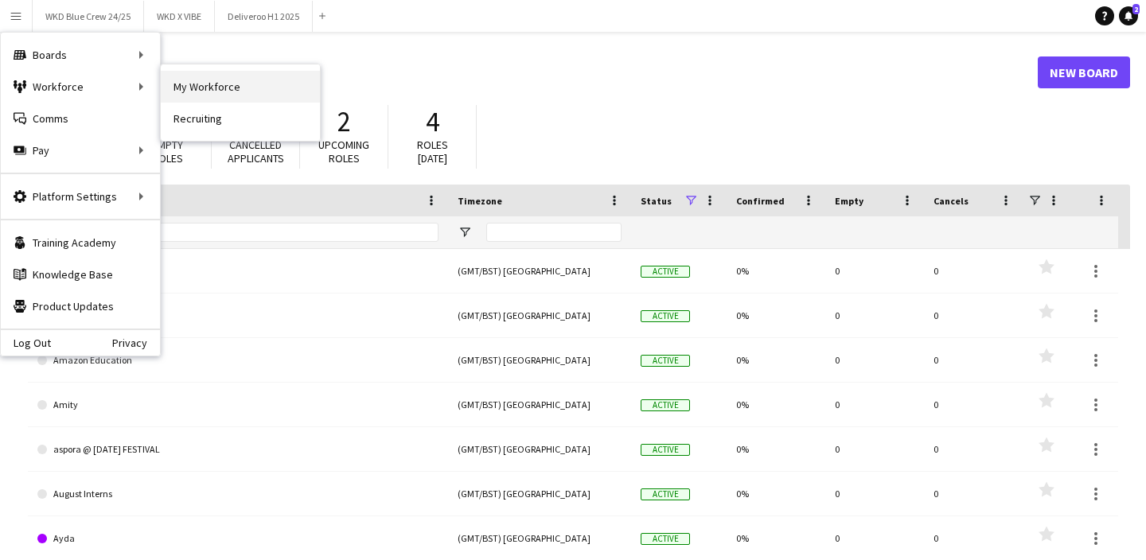 This screenshot has width=1146, height=560. I want to click on a: Privacy, so click(136, 343).